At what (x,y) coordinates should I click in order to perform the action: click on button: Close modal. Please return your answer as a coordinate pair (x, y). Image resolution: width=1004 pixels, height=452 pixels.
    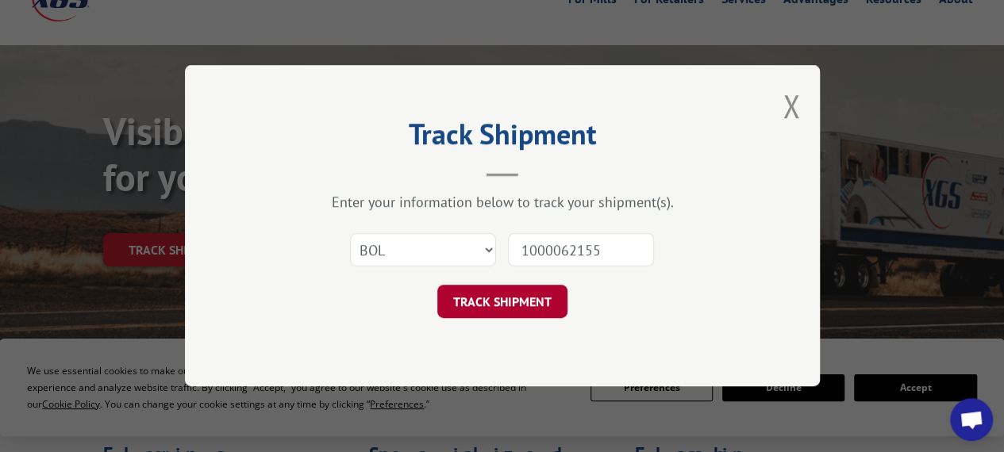
    Looking at the image, I should click on (791, 106).